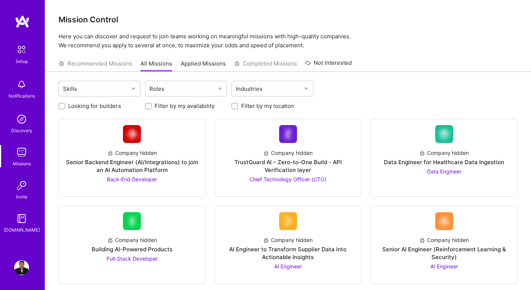 This screenshot has height=290, width=531. I want to click on div: Senior Backend Engineer (AI/Integrations) to join an AI Automation Platform, so click(132, 166).